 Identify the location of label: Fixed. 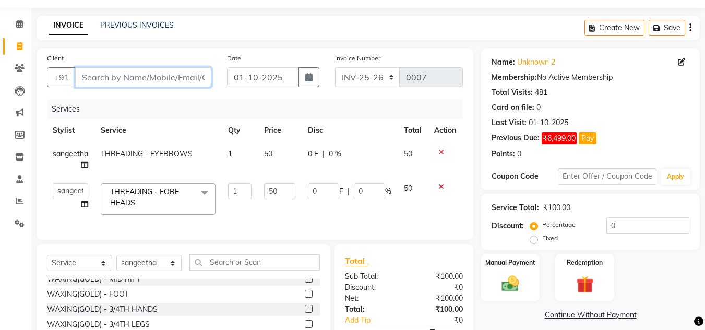
(550, 238).